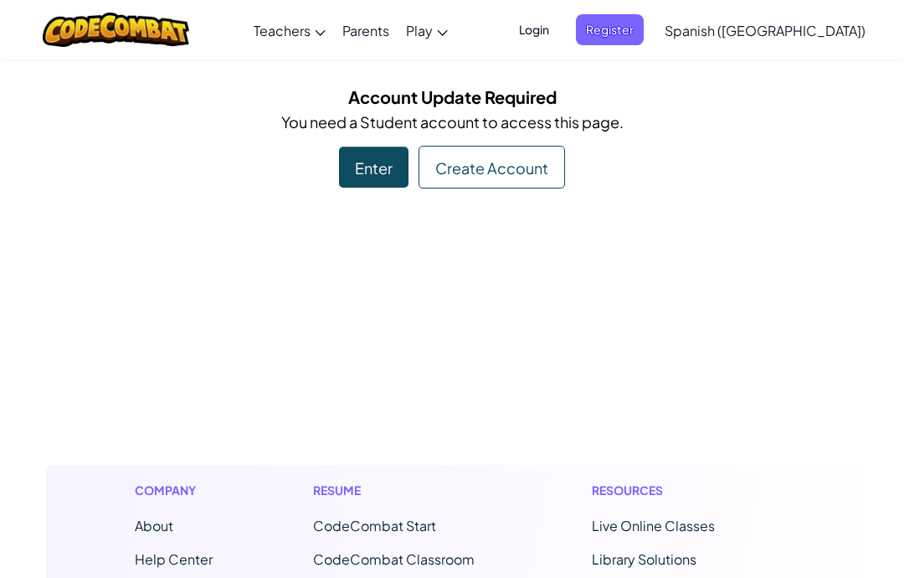  What do you see at coordinates (653, 525) in the screenshot?
I see `font: Live Online Classes` at bounding box center [653, 525].